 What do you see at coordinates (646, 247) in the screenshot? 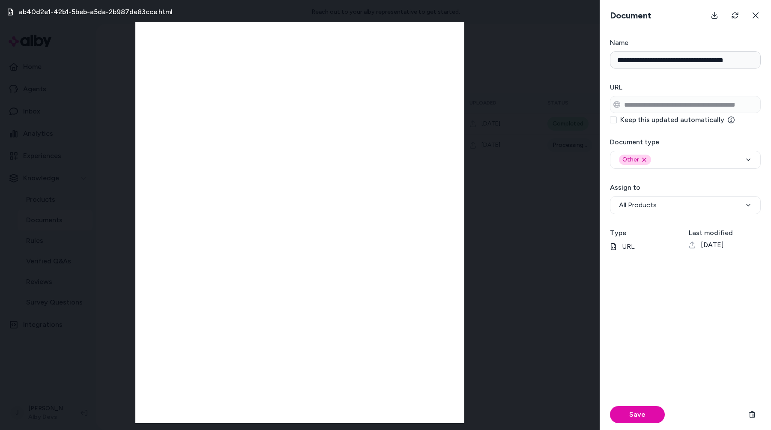
I see `p: URL` at bounding box center [646, 247].